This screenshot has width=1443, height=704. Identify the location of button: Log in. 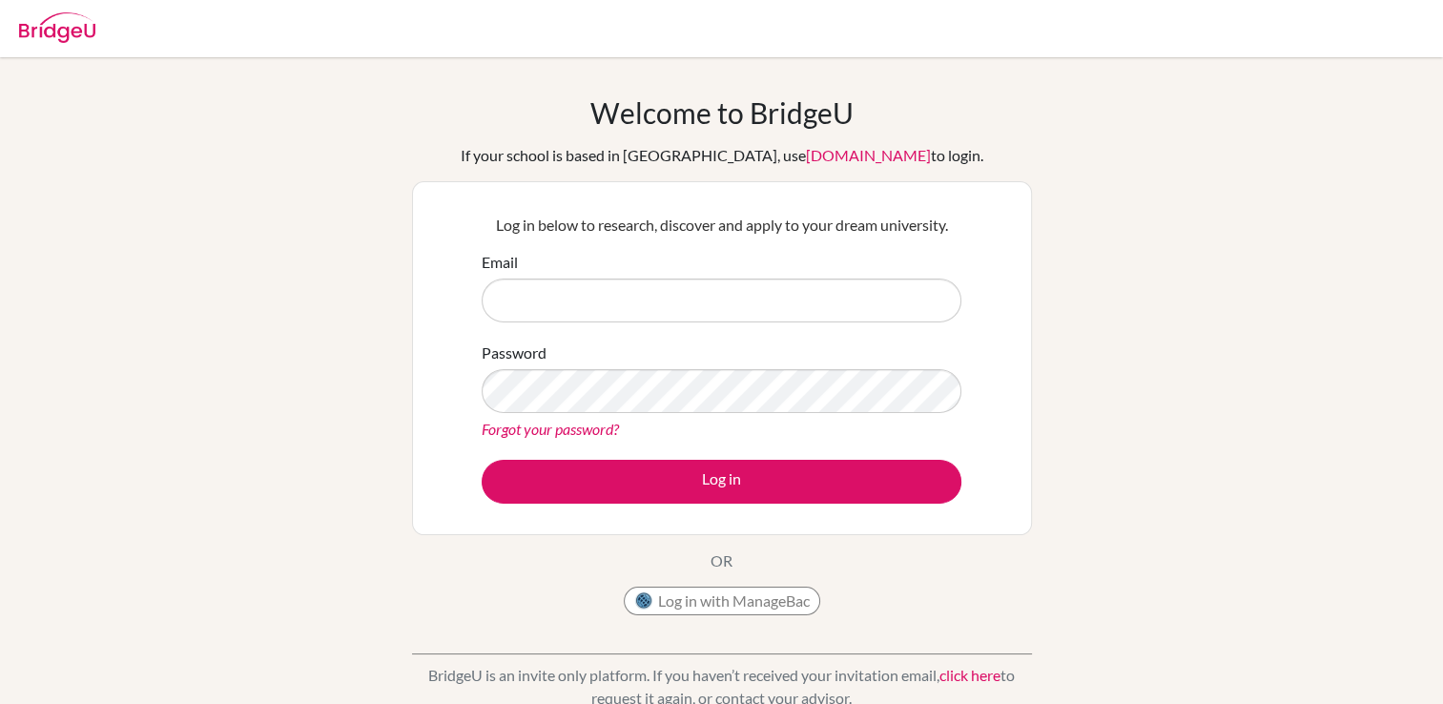
(721, 482).